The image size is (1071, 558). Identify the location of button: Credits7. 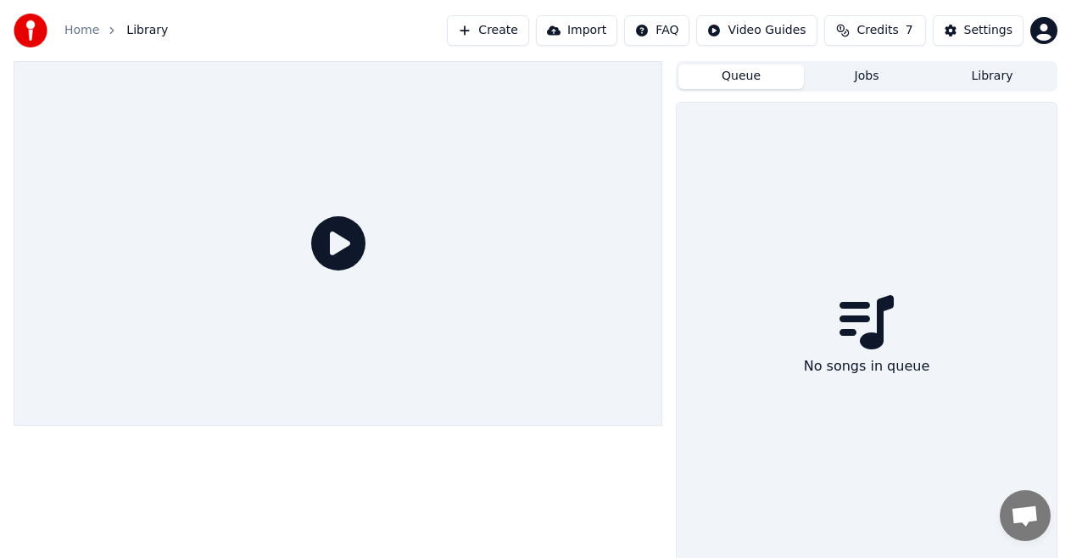
(875, 31).